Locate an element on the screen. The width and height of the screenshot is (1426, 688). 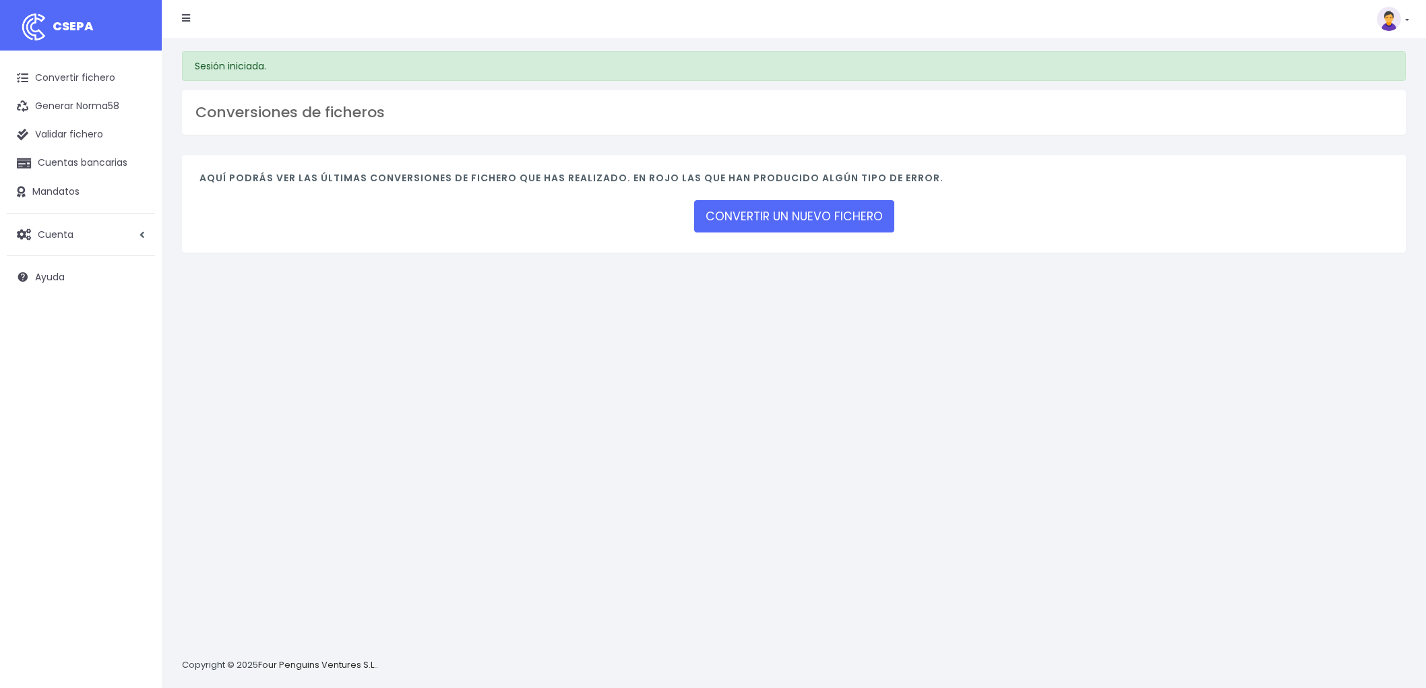
a: Generar Norma58 is located at coordinates (81, 106).